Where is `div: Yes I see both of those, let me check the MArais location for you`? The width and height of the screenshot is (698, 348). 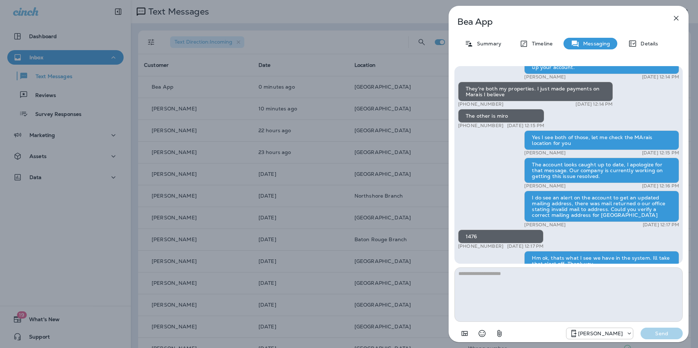 div: Yes I see both of those, let me check the MArais location for you is located at coordinates (601, 140).